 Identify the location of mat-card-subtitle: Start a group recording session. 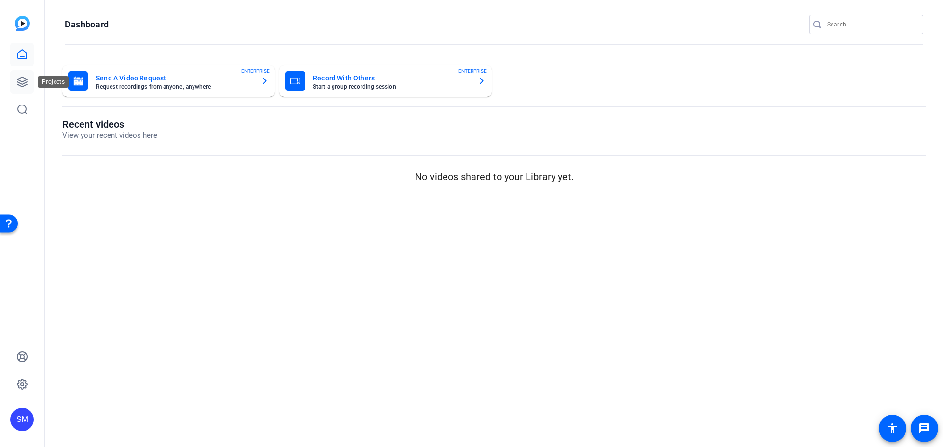
(391, 87).